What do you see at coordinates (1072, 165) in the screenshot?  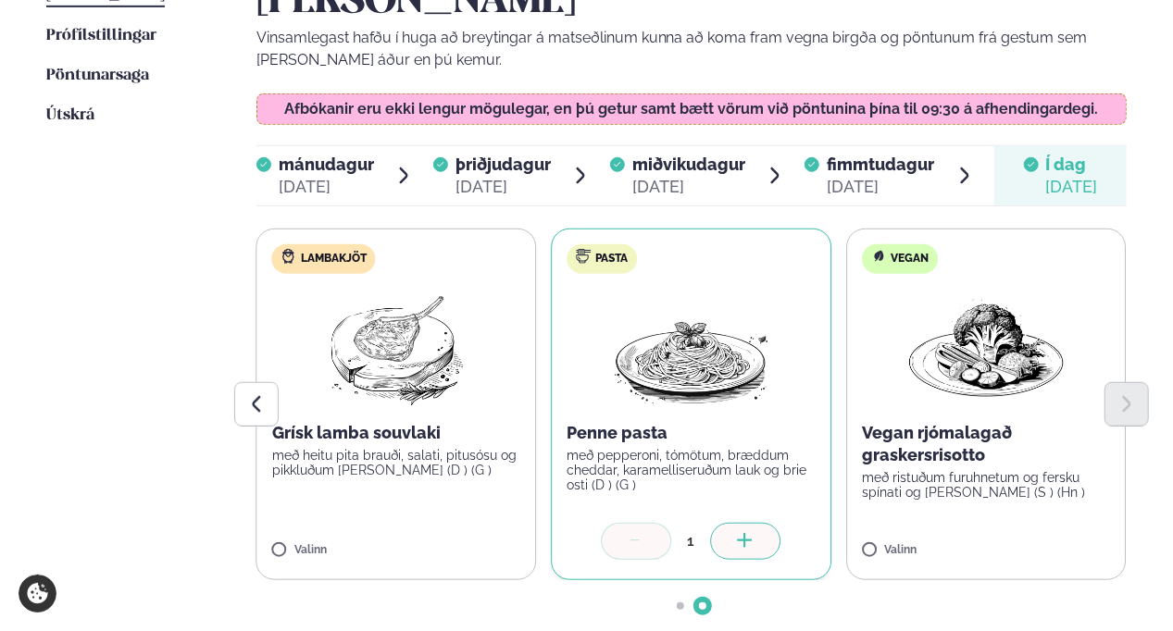 I see `span: Í dag` at bounding box center [1072, 165].